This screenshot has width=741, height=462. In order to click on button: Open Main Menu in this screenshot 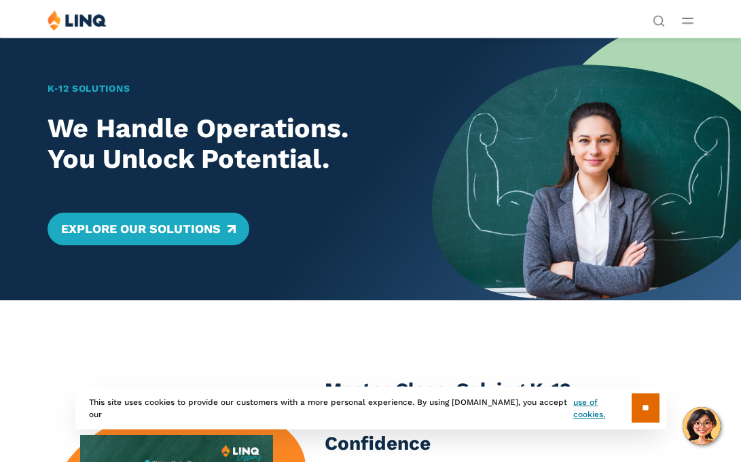, I will do `click(688, 20)`.